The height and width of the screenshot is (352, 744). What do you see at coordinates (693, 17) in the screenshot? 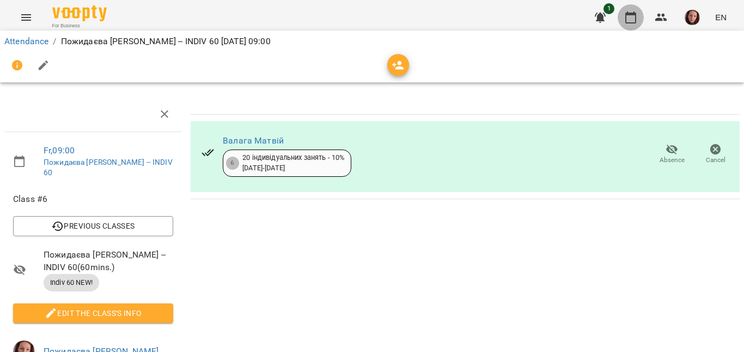
I see `img: 09dce9ce98c38e7399589cdc781be319.jpg` at bounding box center [693, 17].